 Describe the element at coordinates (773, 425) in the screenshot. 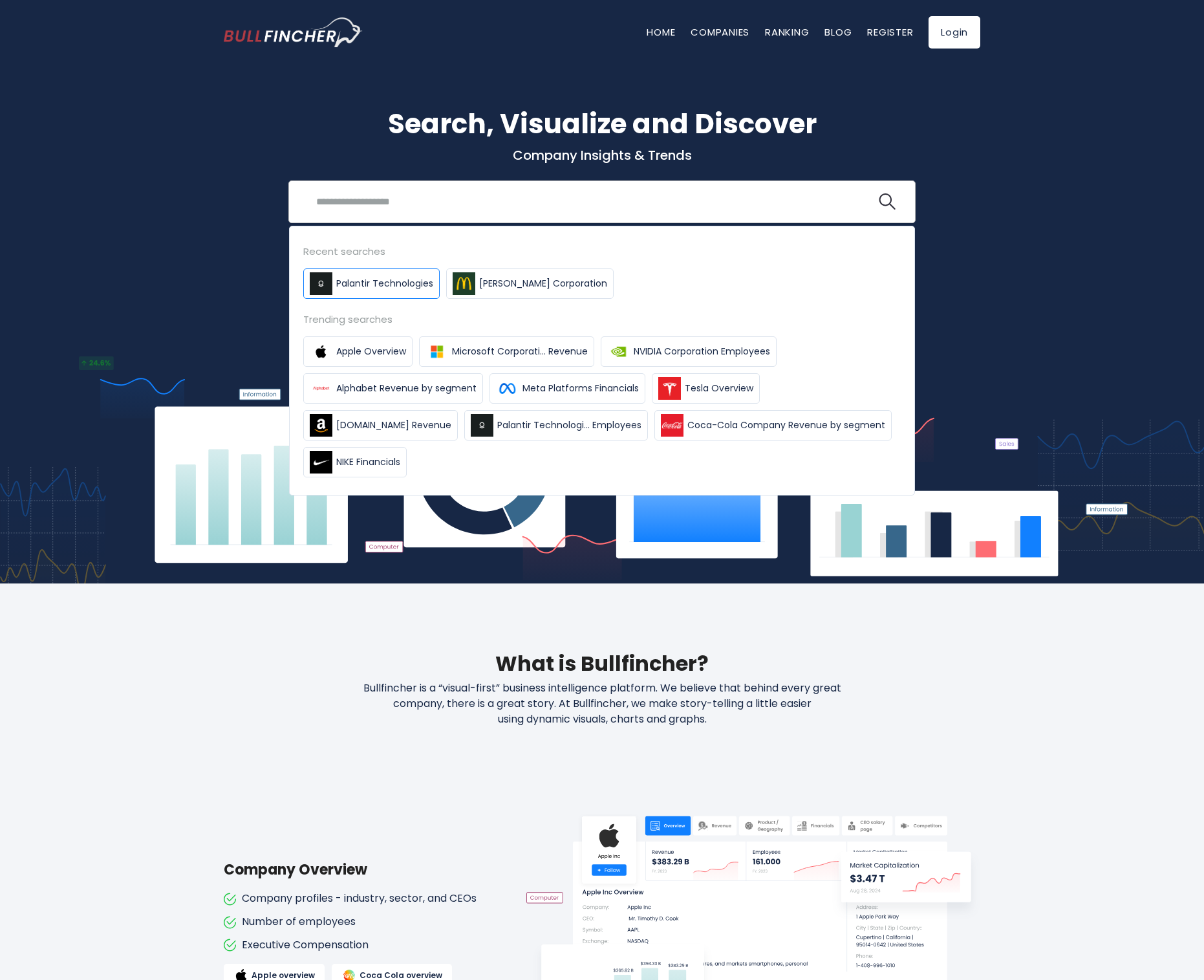

I see `a: Coca-Cola Company Revenue by segment` at that location.